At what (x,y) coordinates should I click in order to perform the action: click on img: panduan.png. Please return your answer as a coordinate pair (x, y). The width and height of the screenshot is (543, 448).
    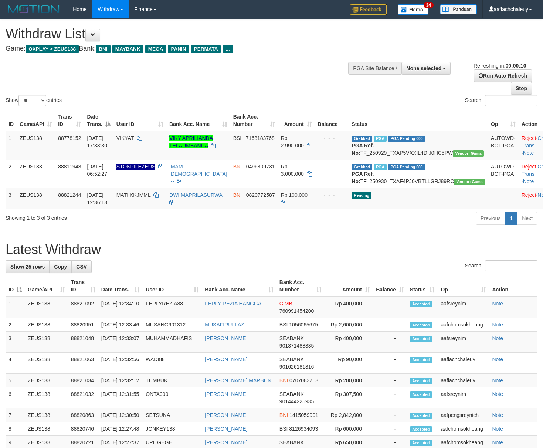
    Looking at the image, I should click on (458, 9).